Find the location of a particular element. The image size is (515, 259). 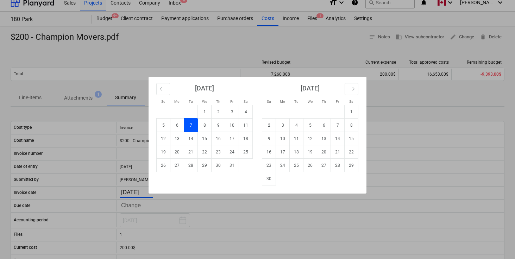

td: Thursday, October 2, 2025 is located at coordinates (218, 112).